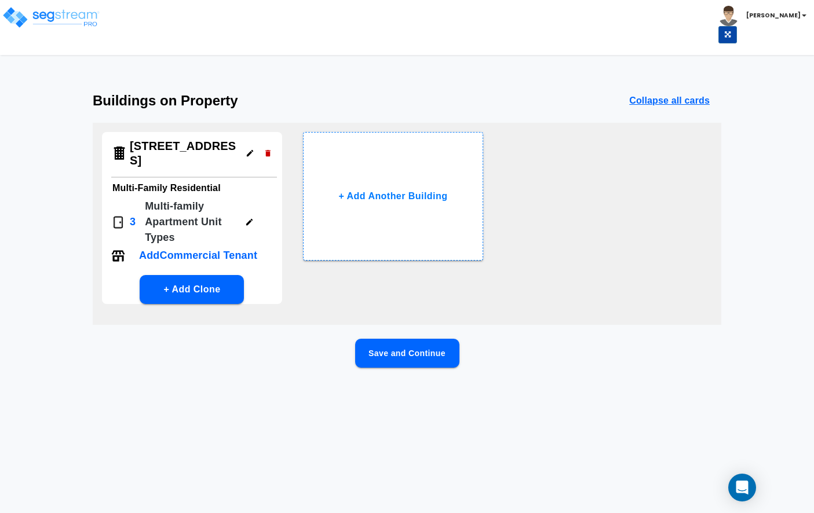  Describe the element at coordinates (742, 488) in the screenshot. I see `div: Open Intercom Messenger` at that location.